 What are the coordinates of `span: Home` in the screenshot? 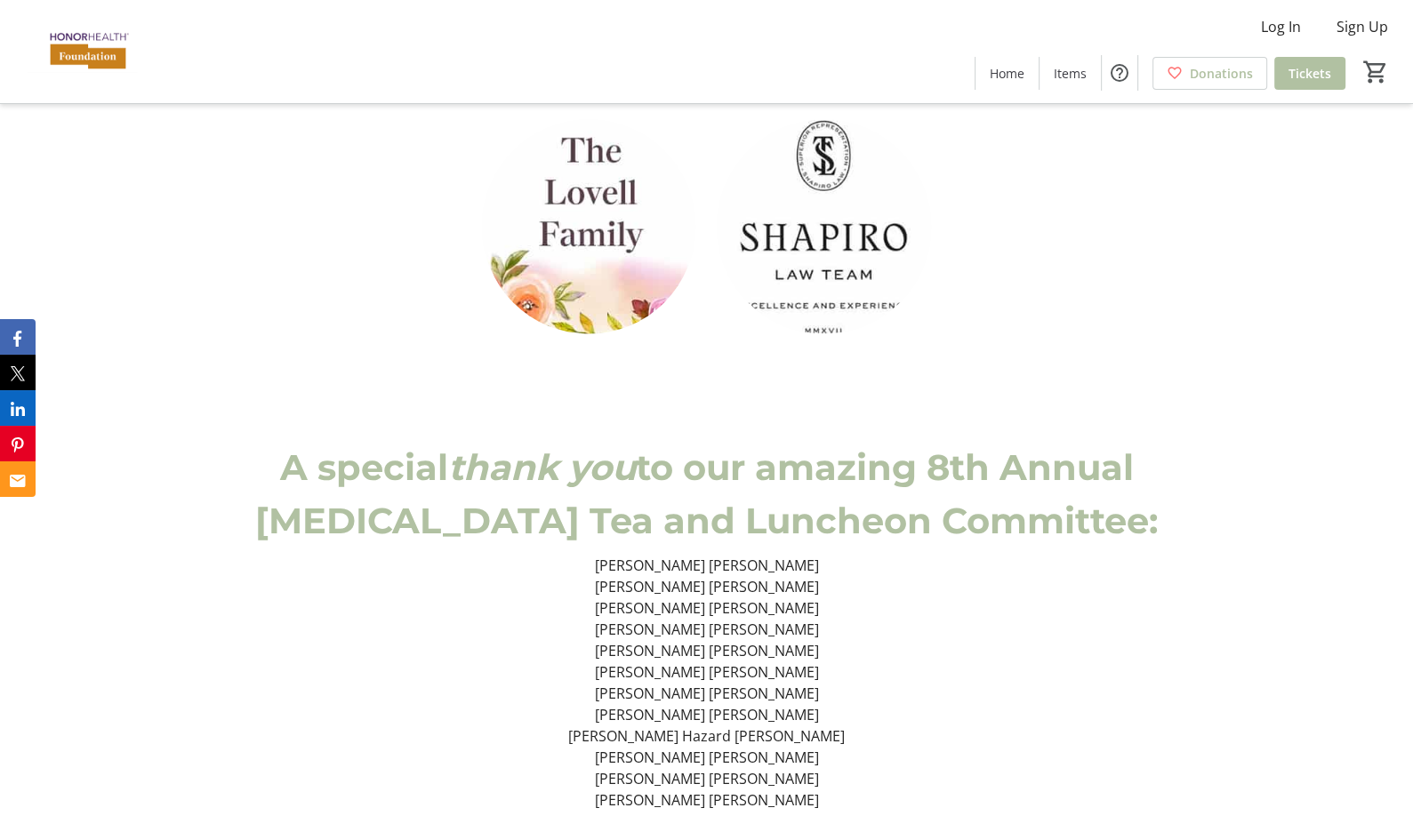 It's located at (1007, 73).